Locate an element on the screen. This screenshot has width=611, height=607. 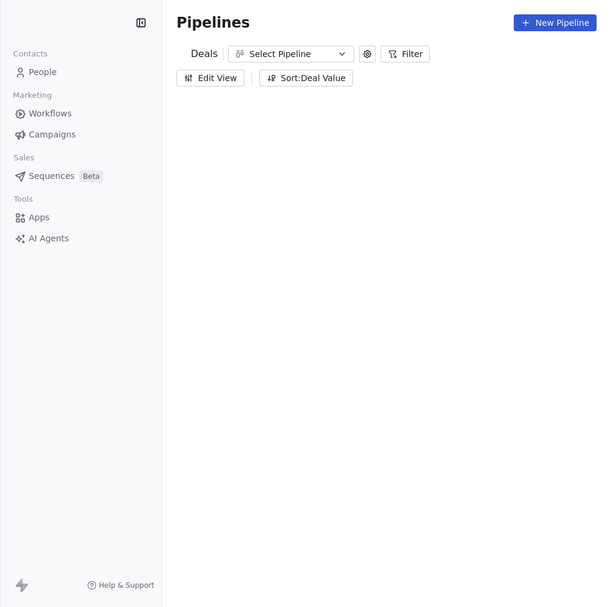
span: Sequences is located at coordinates (52, 176).